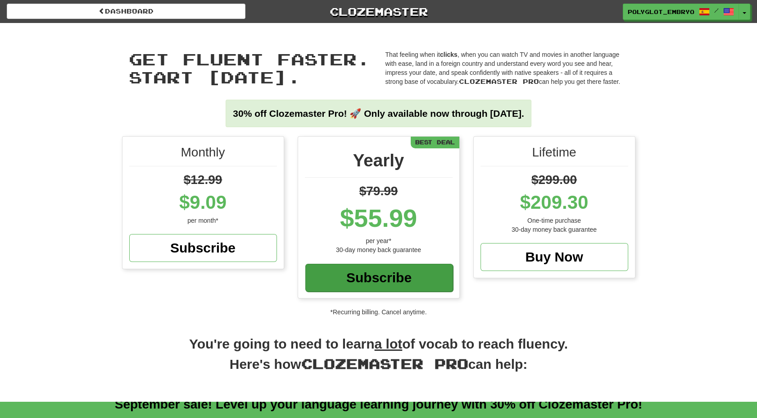 This screenshot has width=757, height=418. What do you see at coordinates (681, 12) in the screenshot?
I see `a: Polyglot_Embryo /` at bounding box center [681, 12].